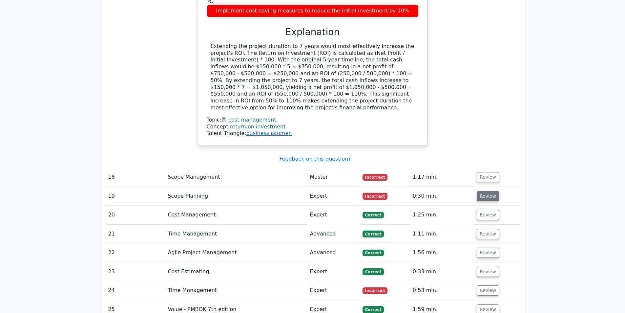  I want to click on a: cost management, so click(252, 119).